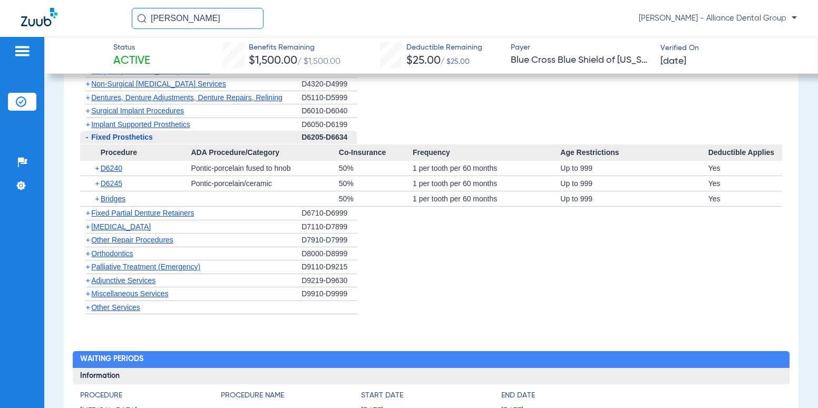  What do you see at coordinates (329, 214) in the screenshot?
I see `div: D6710-D6999` at bounding box center [329, 214].